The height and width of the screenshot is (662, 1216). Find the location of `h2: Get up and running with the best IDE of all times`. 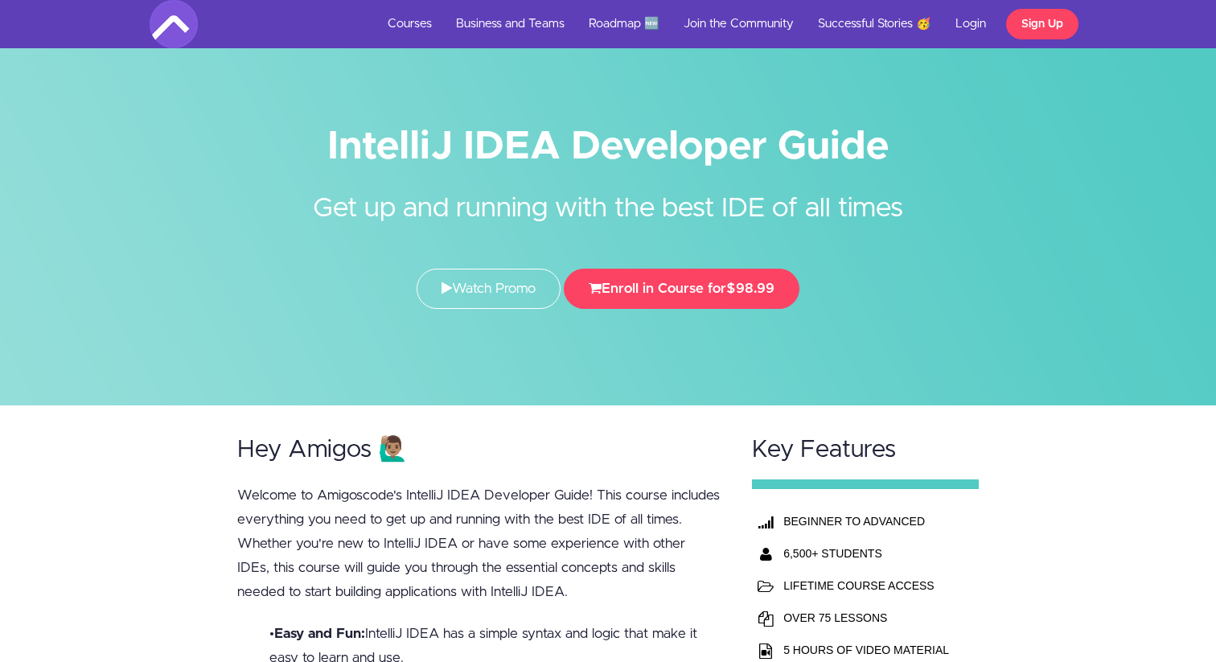

h2: Get up and running with the best IDE of all times is located at coordinates (608, 196).